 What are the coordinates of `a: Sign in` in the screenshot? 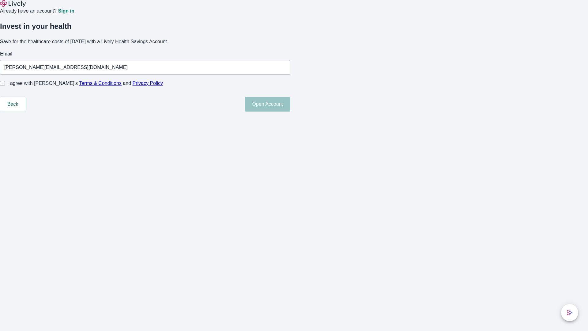 It's located at (66, 11).